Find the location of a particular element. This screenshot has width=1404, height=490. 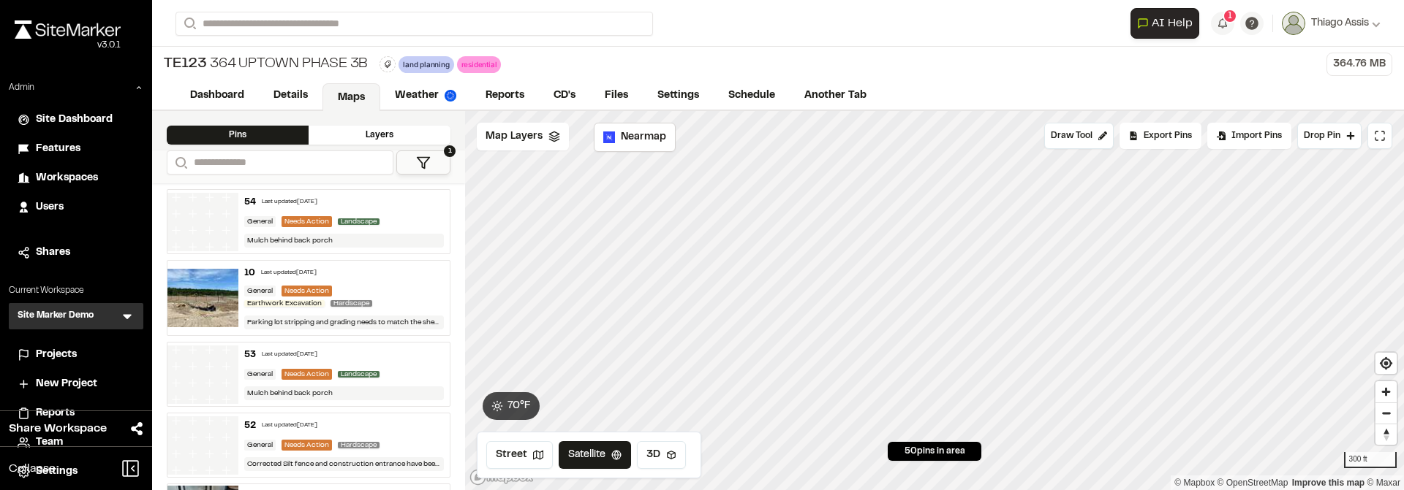

a: Mapbox logo is located at coordinates (501, 477).